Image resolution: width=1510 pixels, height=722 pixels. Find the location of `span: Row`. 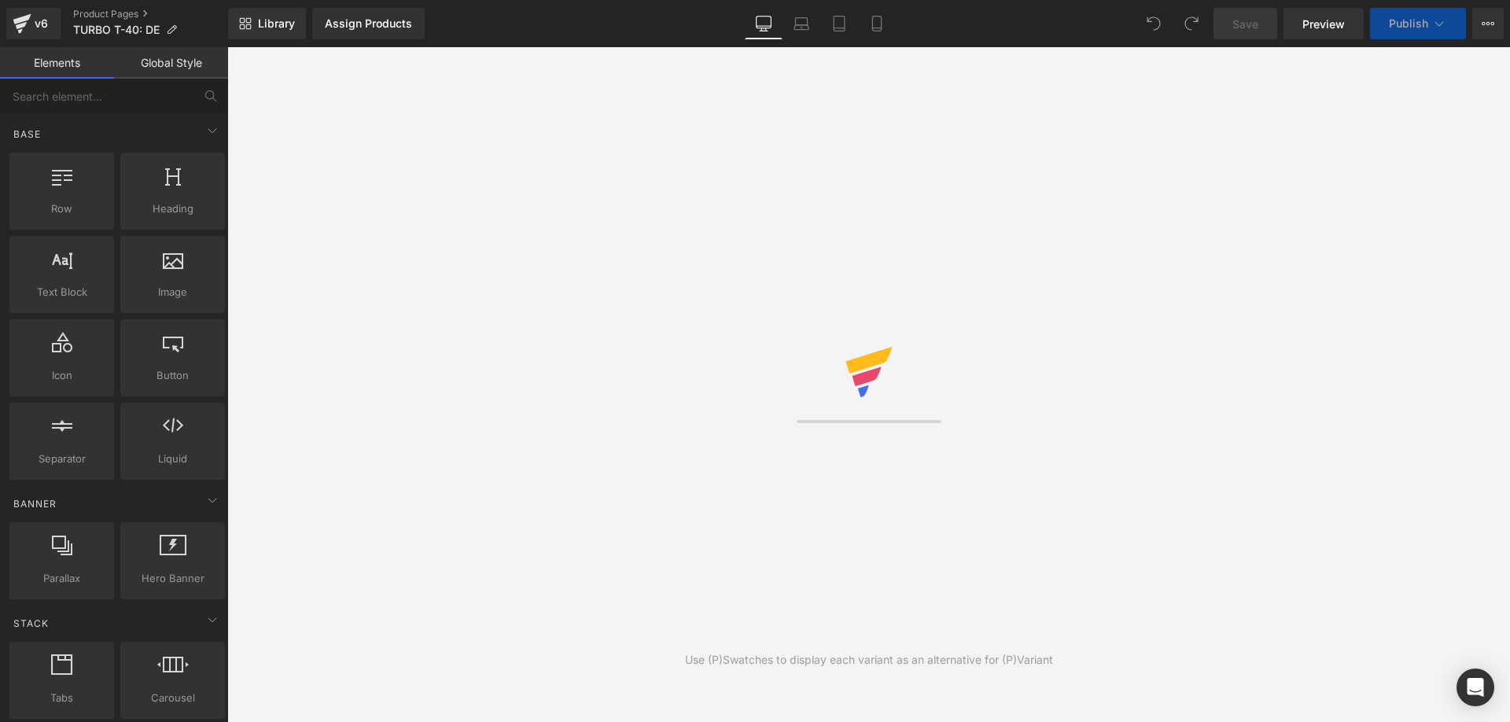

span: Row is located at coordinates (61, 208).